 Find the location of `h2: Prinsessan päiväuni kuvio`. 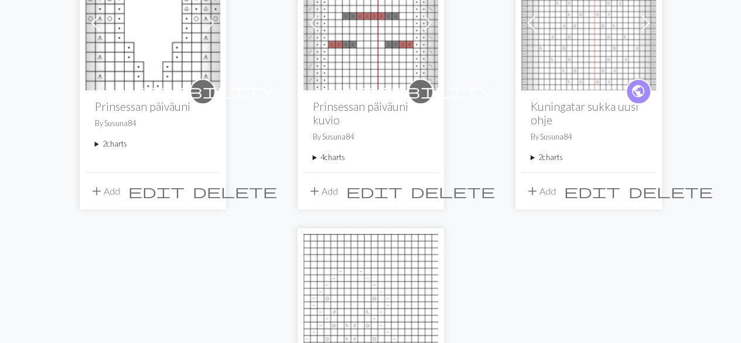

h2: Prinsessan päiväuni kuvio is located at coordinates (371, 113).